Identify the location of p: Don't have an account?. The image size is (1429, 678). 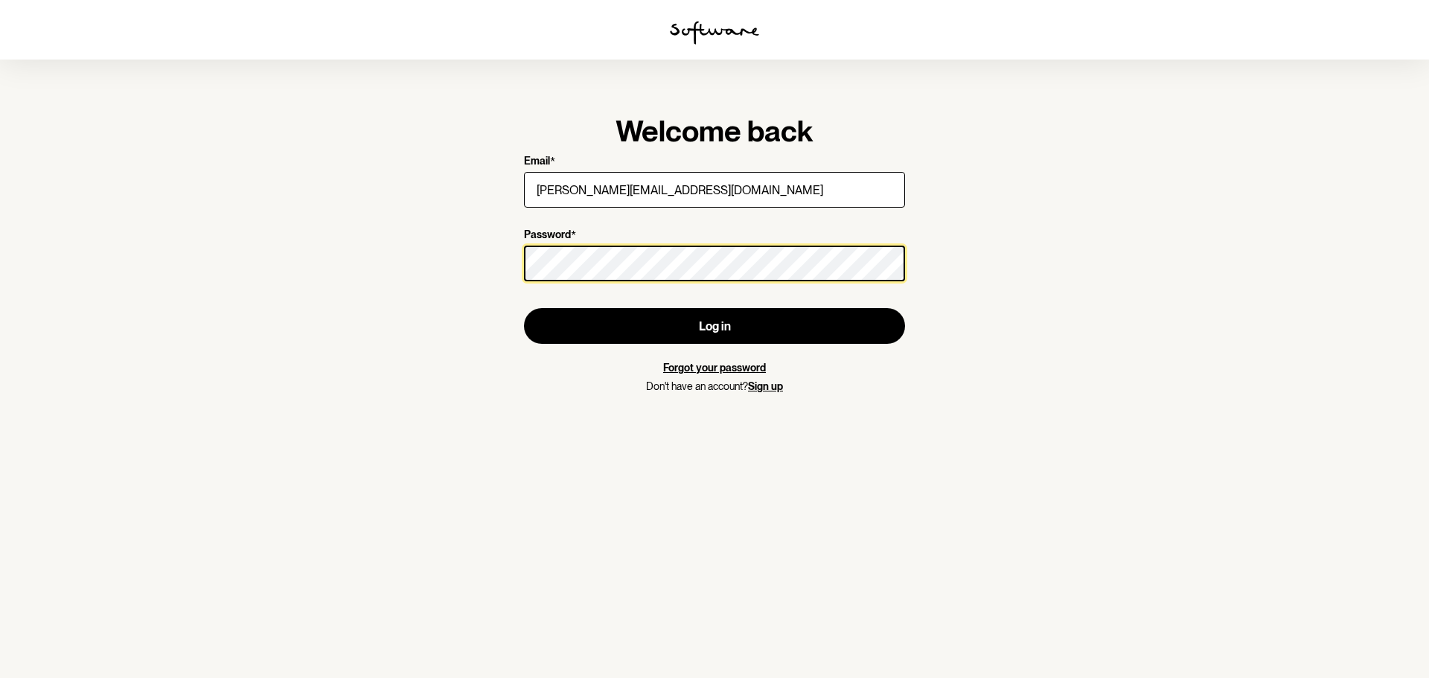
(715, 386).